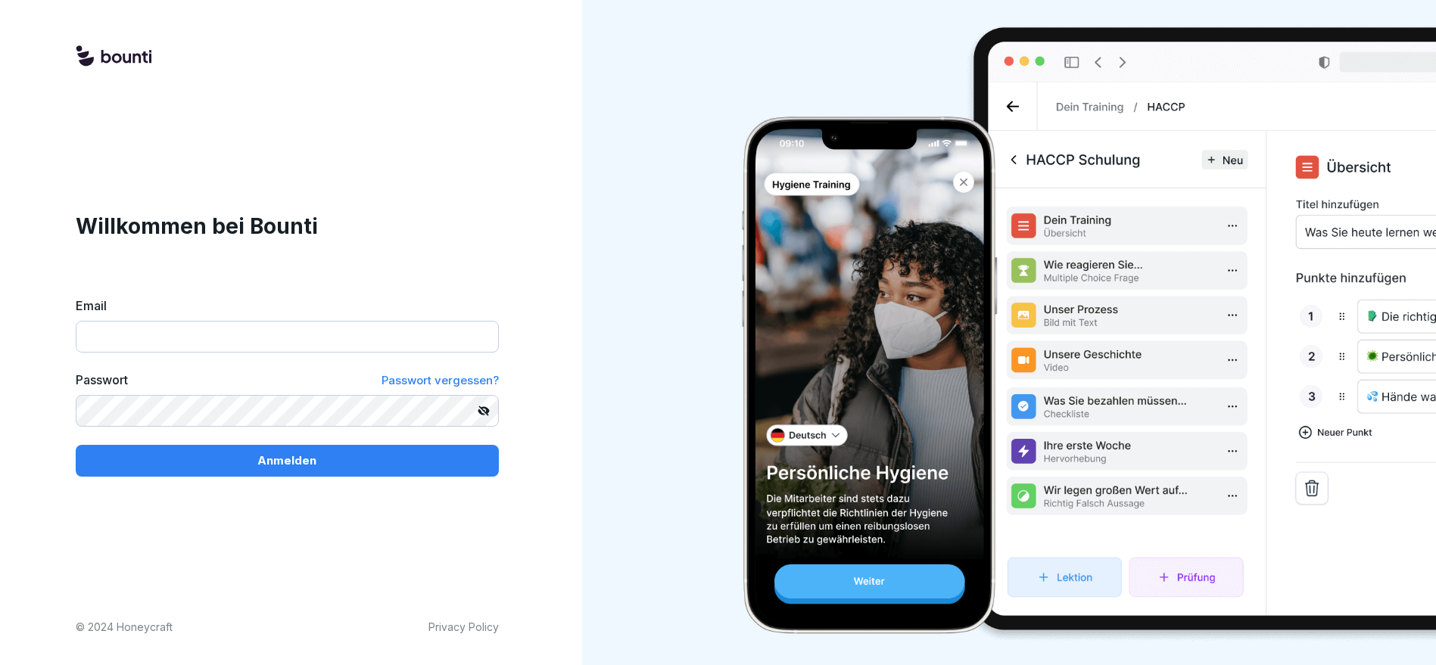 The height and width of the screenshot is (665, 1436). I want to click on a: Passwort vergessen?, so click(440, 380).